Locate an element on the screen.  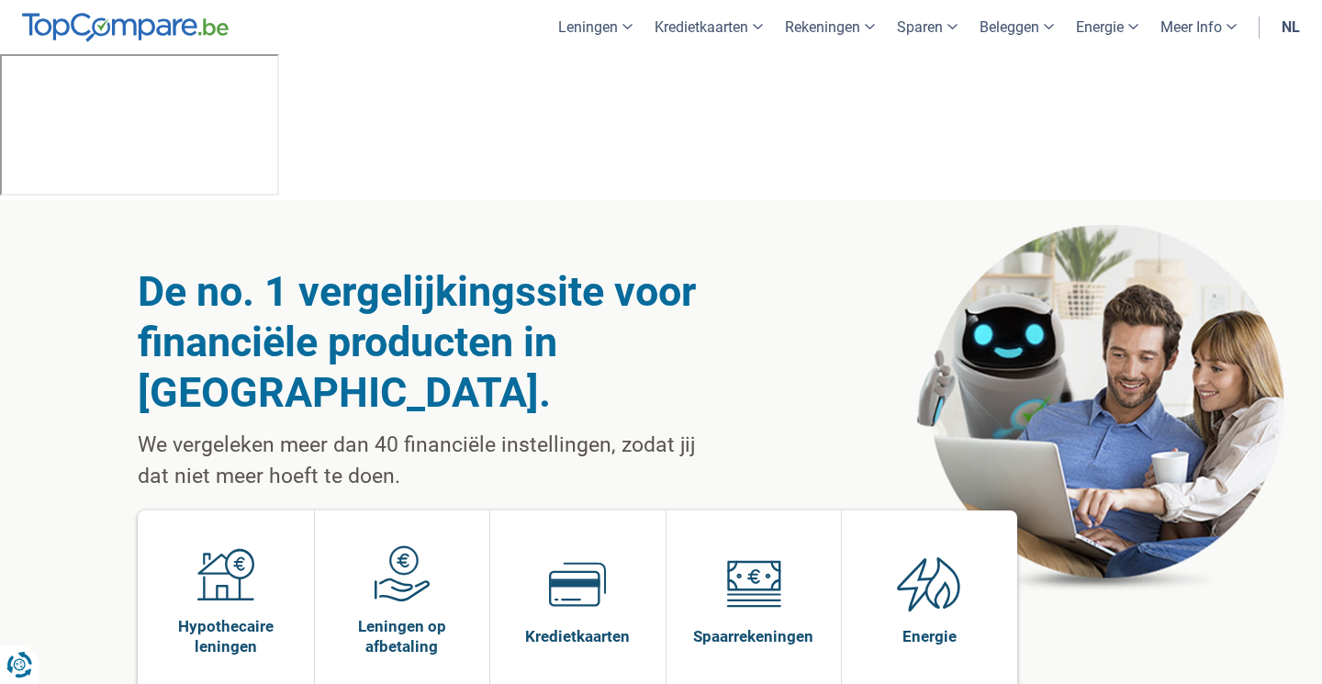
img: Leningen op afbetaling is located at coordinates (402, 574).